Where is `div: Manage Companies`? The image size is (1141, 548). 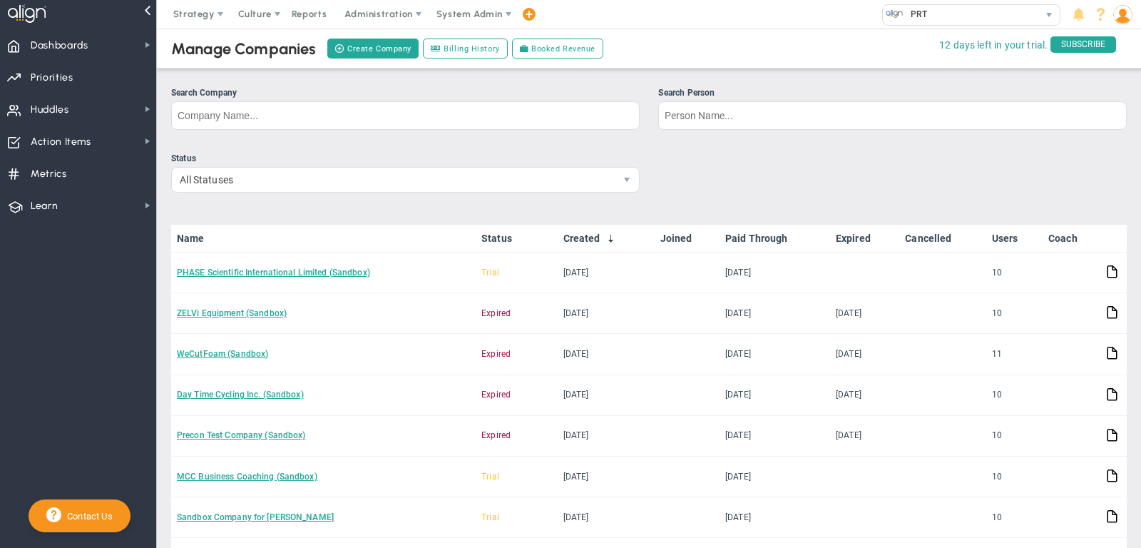 div: Manage Companies is located at coordinates (244, 48).